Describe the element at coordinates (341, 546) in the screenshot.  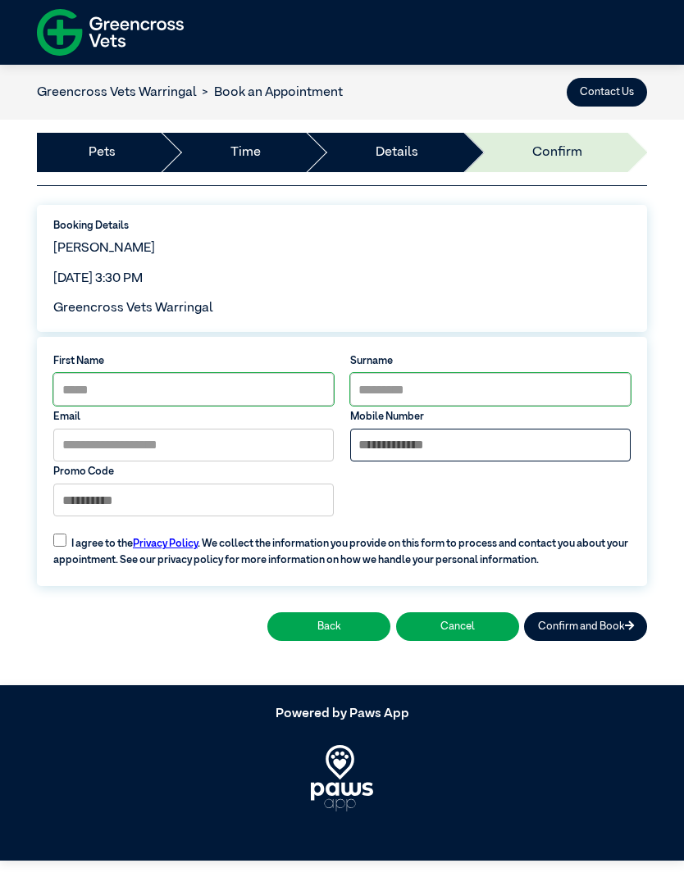
I see `label: I agree to the . We collect the information you provide on this form to process and contact you a...` at that location.